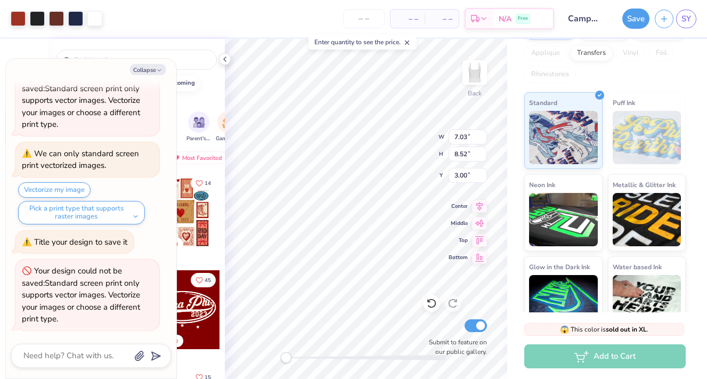 The image size is (707, 379). What do you see at coordinates (142, 60) in the screenshot?
I see `input: Try "Alpha"` at bounding box center [142, 60].